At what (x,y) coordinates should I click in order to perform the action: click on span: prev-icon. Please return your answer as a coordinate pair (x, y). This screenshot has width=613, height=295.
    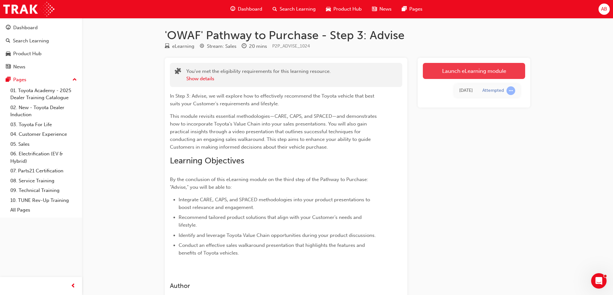
    Looking at the image, I should click on (73, 286).